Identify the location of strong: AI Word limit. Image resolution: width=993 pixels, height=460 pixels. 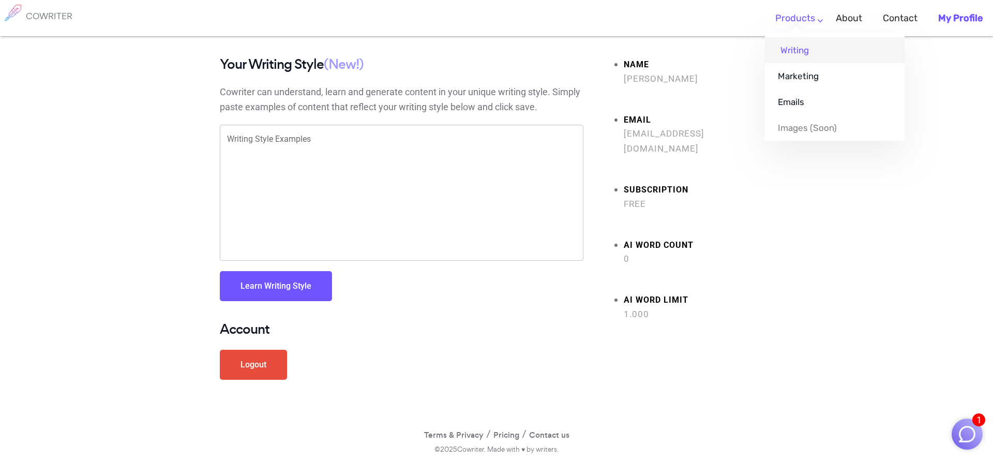
(698, 300).